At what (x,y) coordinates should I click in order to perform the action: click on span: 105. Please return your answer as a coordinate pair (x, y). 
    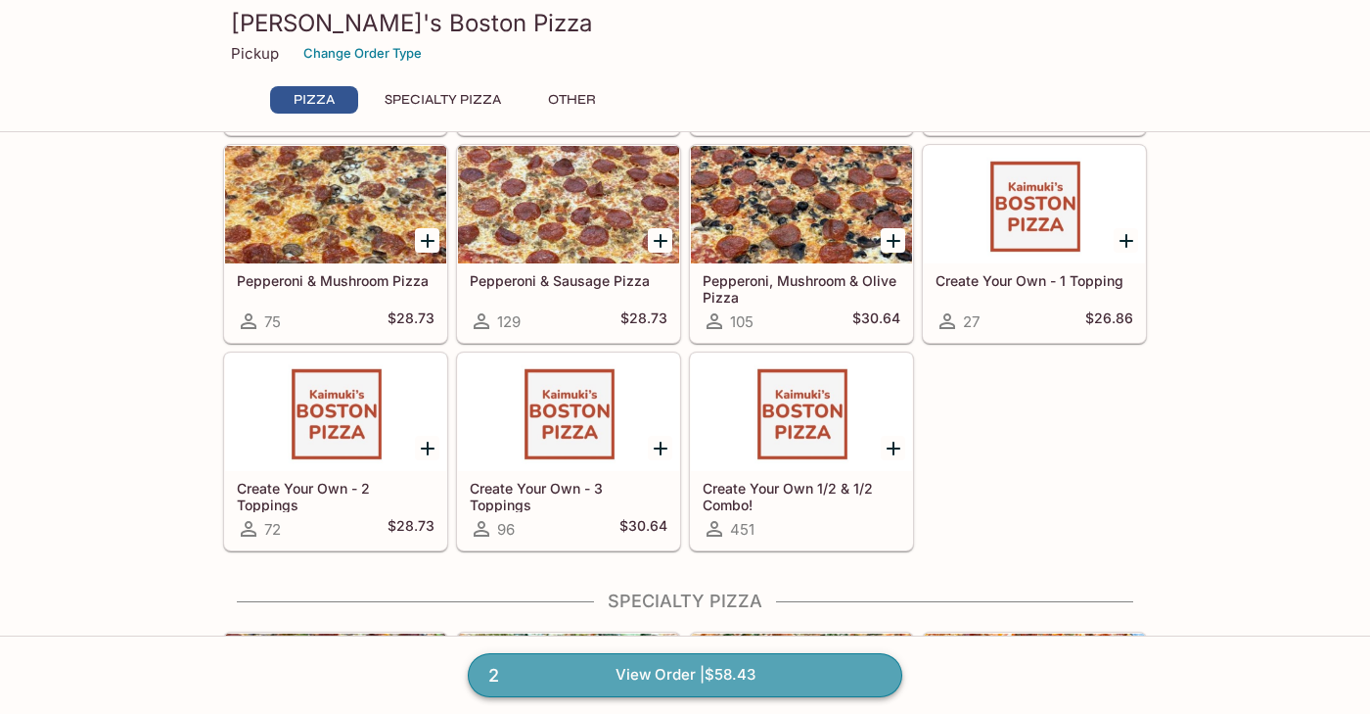
    Looking at the image, I should click on (742, 321).